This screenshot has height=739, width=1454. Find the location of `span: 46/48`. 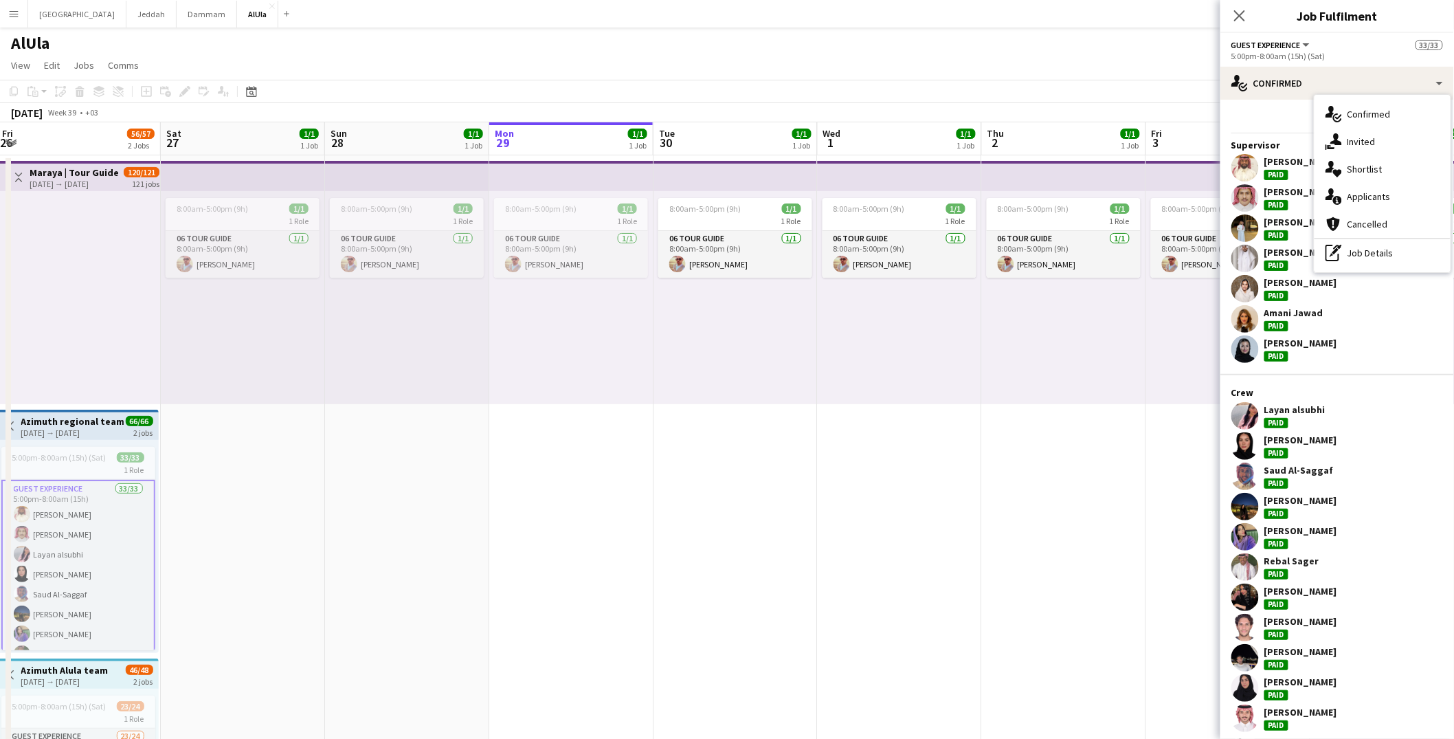

span: 46/48 is located at coordinates (140, 669).